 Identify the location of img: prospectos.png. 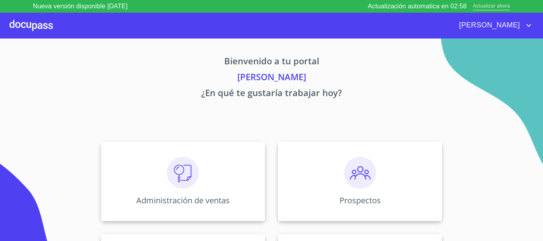
(360, 173).